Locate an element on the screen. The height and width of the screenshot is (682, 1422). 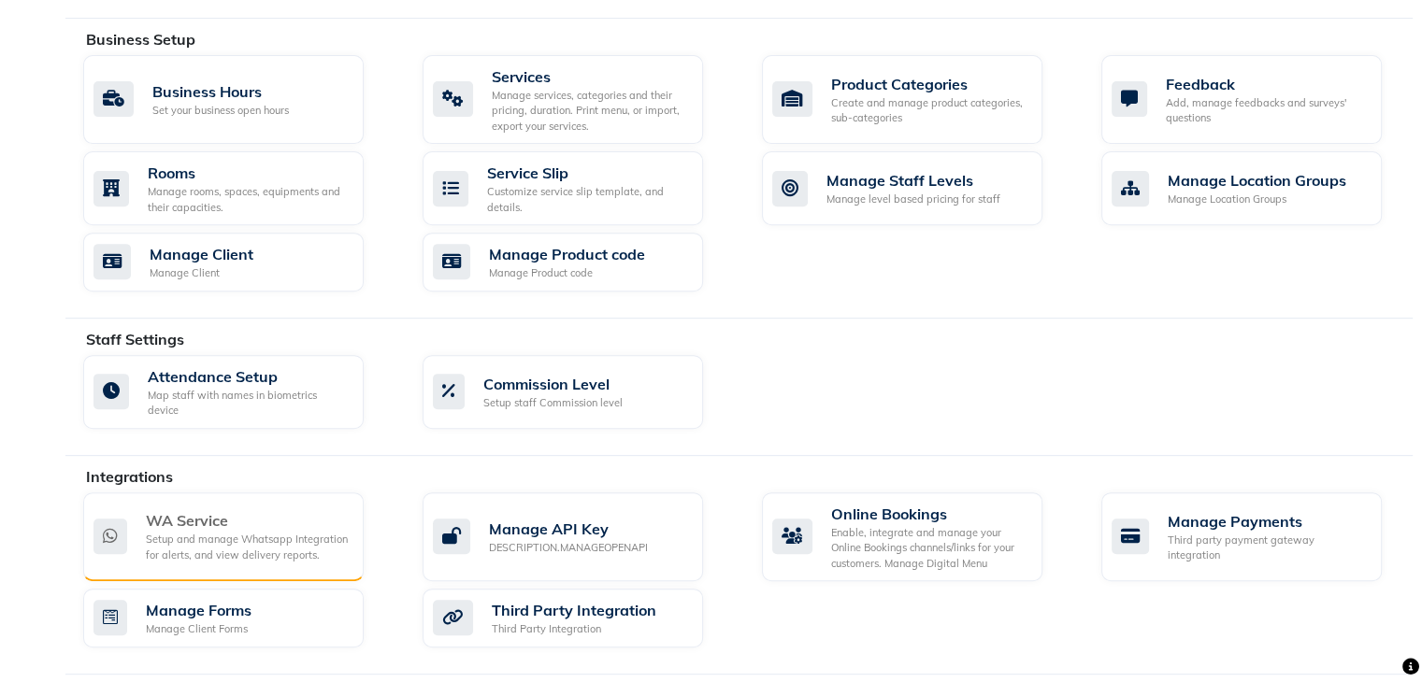
div: DESCRIPTION.MANAGEOPENAPI is located at coordinates (568, 548).